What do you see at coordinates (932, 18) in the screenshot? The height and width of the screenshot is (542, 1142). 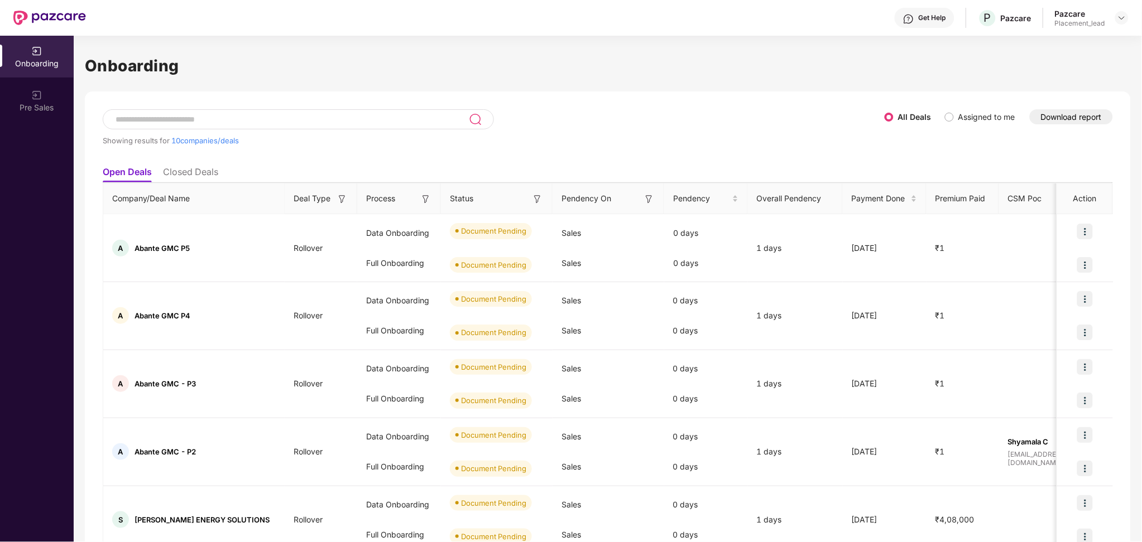 I see `div: Get Help` at bounding box center [932, 18].